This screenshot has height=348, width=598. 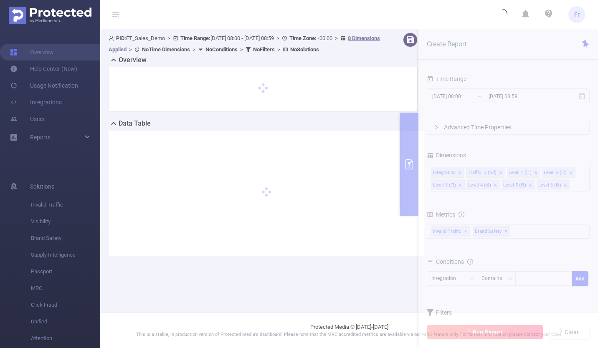 I want to click on span: Passport, so click(x=66, y=272).